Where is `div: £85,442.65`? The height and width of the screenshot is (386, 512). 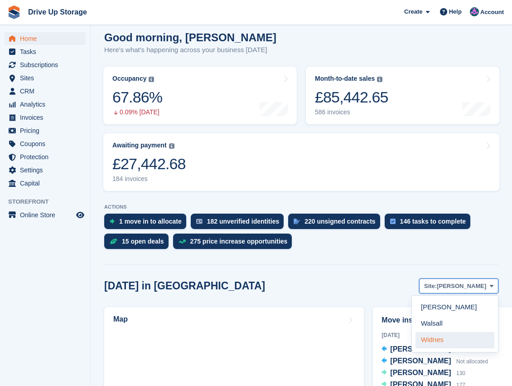
div: £85,442.65 is located at coordinates (352, 97).